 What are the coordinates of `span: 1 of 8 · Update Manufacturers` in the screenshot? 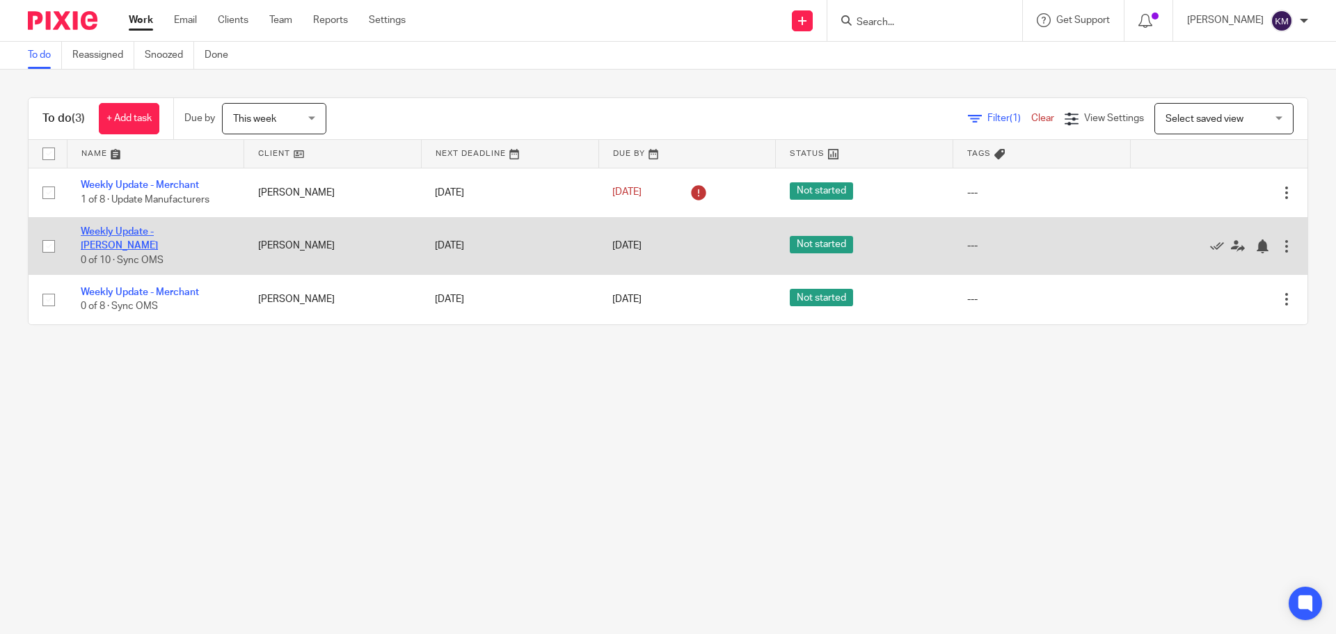 It's located at (145, 200).